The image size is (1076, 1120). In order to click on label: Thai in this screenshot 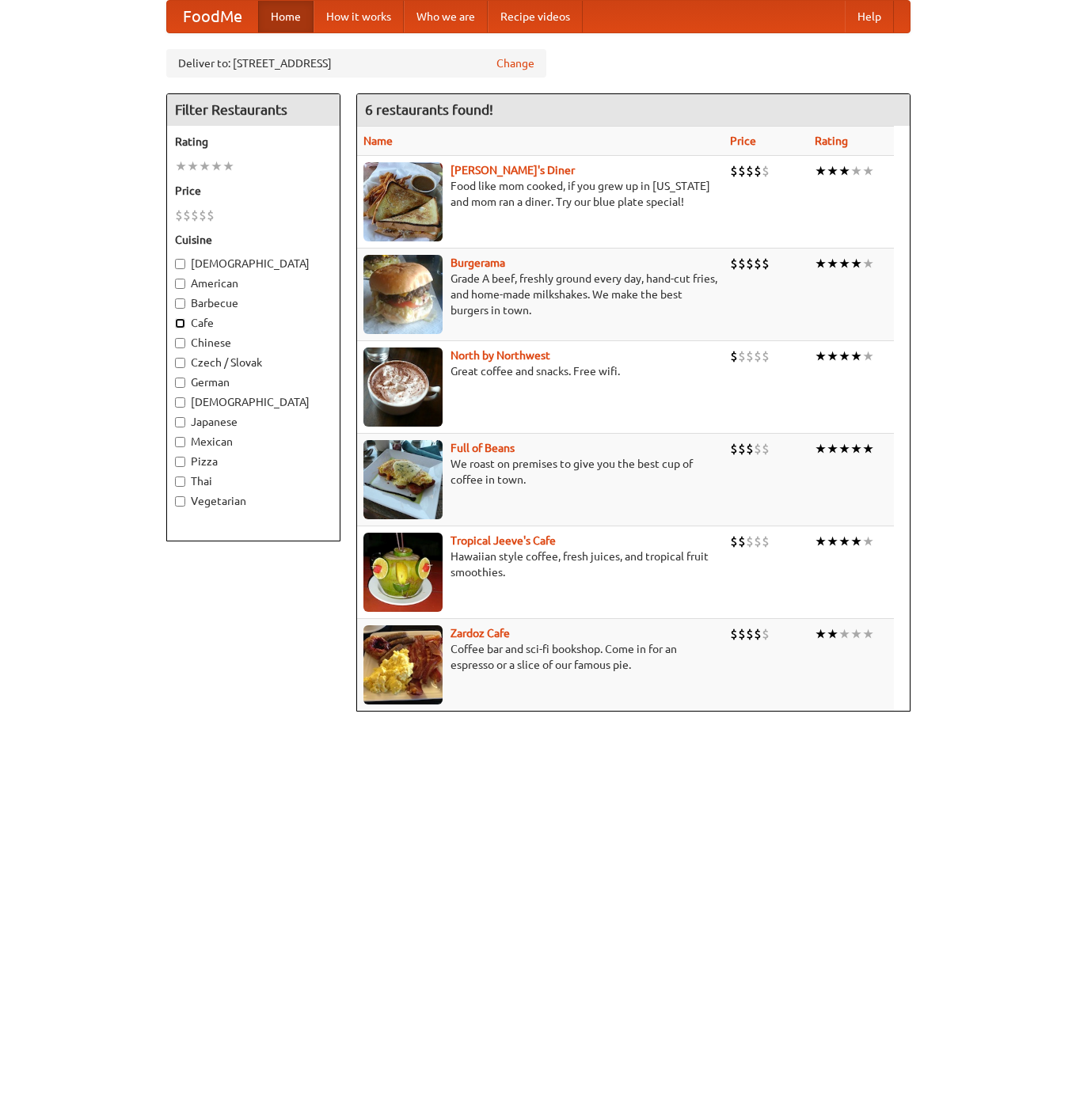, I will do `click(253, 481)`.